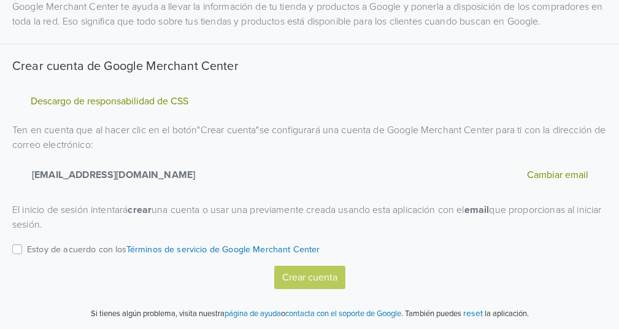 The height and width of the screenshot is (329, 619). What do you see at coordinates (174, 250) in the screenshot?
I see `p: Estoy de acuerdo con los` at bounding box center [174, 250].